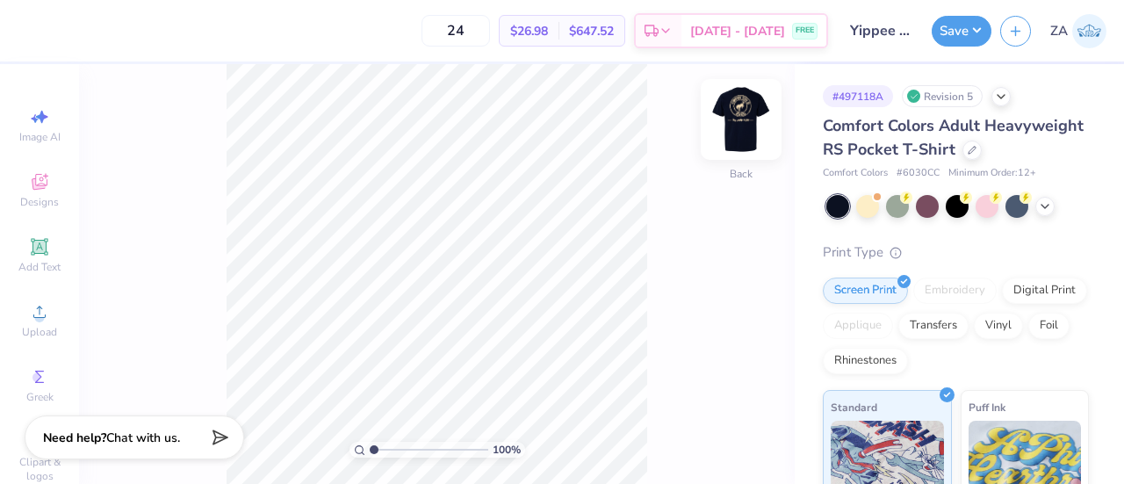 The height and width of the screenshot is (484, 1124). What do you see at coordinates (865, 361) in the screenshot?
I see `div: Rhinestones` at bounding box center [865, 361].